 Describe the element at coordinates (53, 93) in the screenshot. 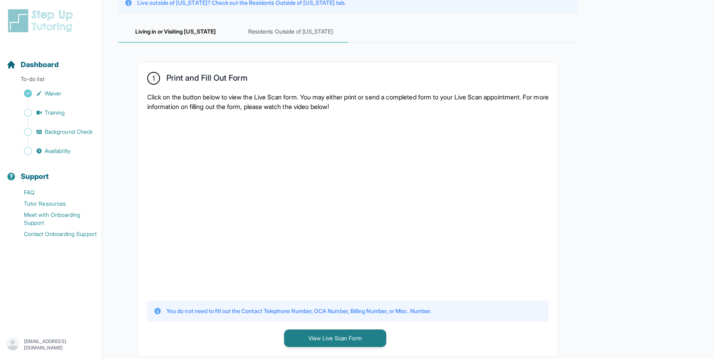

I see `span: Waiver` at that location.